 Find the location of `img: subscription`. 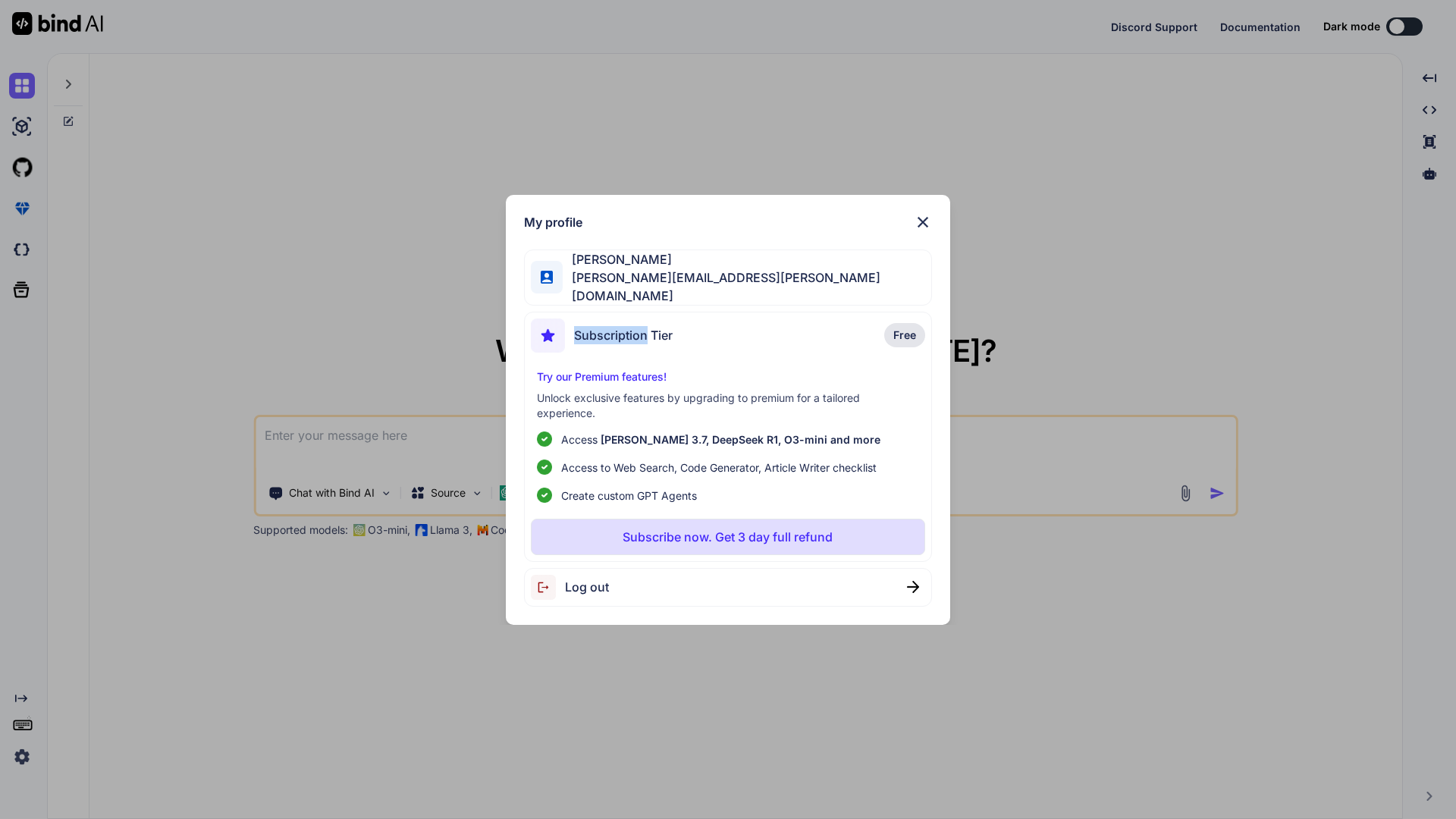

img: subscription is located at coordinates (547, 335).